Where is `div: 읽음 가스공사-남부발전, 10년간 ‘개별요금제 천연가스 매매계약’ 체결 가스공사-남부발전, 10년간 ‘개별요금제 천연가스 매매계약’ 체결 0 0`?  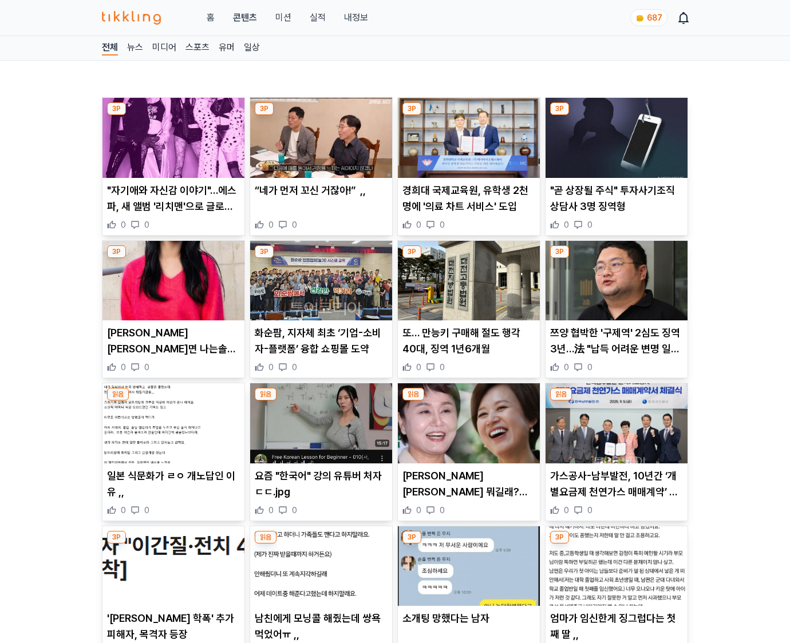
div: 읽음 가스공사-남부발전, 10년간 ‘개별요금제 천연가스 매매계약’ 체결 가스공사-남부발전, 10년간 ‘개별요금제 천연가스 매매계약’ 체결 0 0 is located at coordinates (616, 452).